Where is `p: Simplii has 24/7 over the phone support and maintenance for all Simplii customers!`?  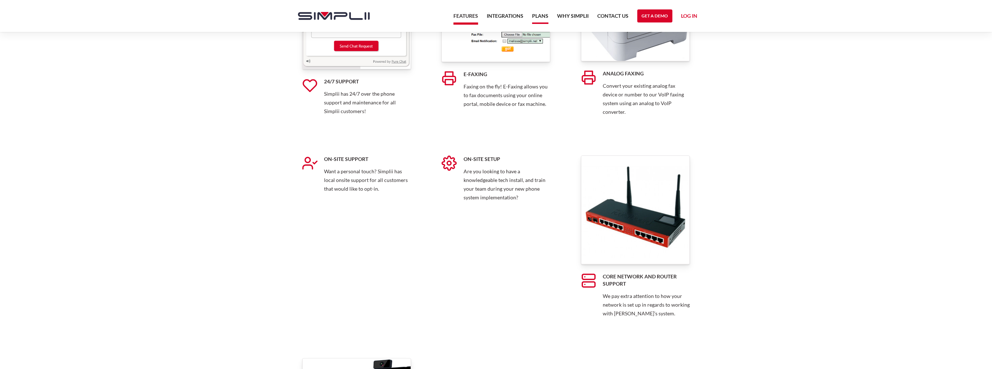
p: Simplii has 24/7 over the phone support and maintenance for all Simplii customers! is located at coordinates (367, 103).